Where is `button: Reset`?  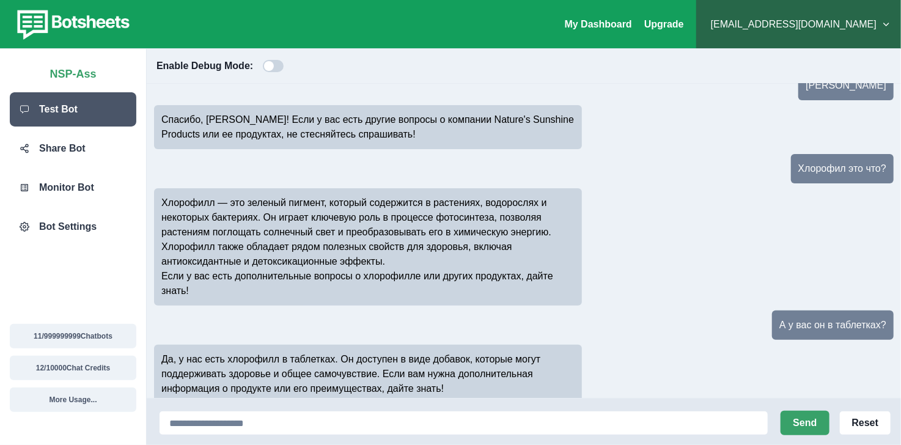 button: Reset is located at coordinates (865, 423).